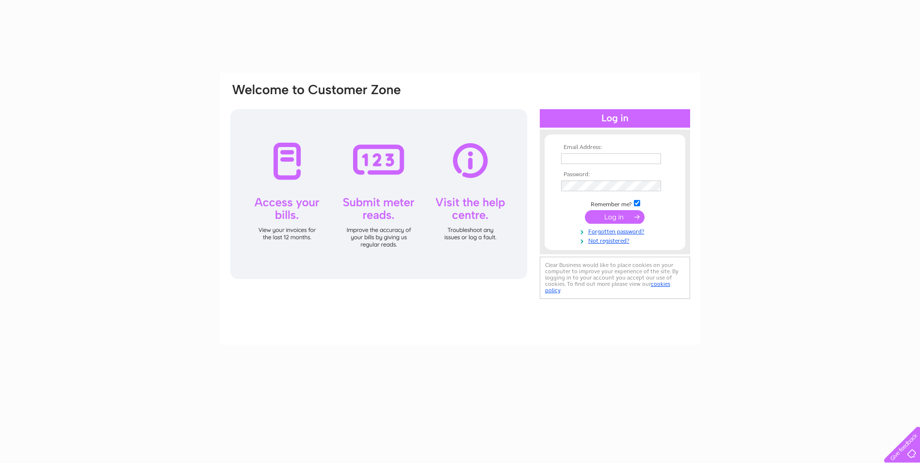  Describe the element at coordinates (615, 147) in the screenshot. I see `th: Email Address:` at that location.